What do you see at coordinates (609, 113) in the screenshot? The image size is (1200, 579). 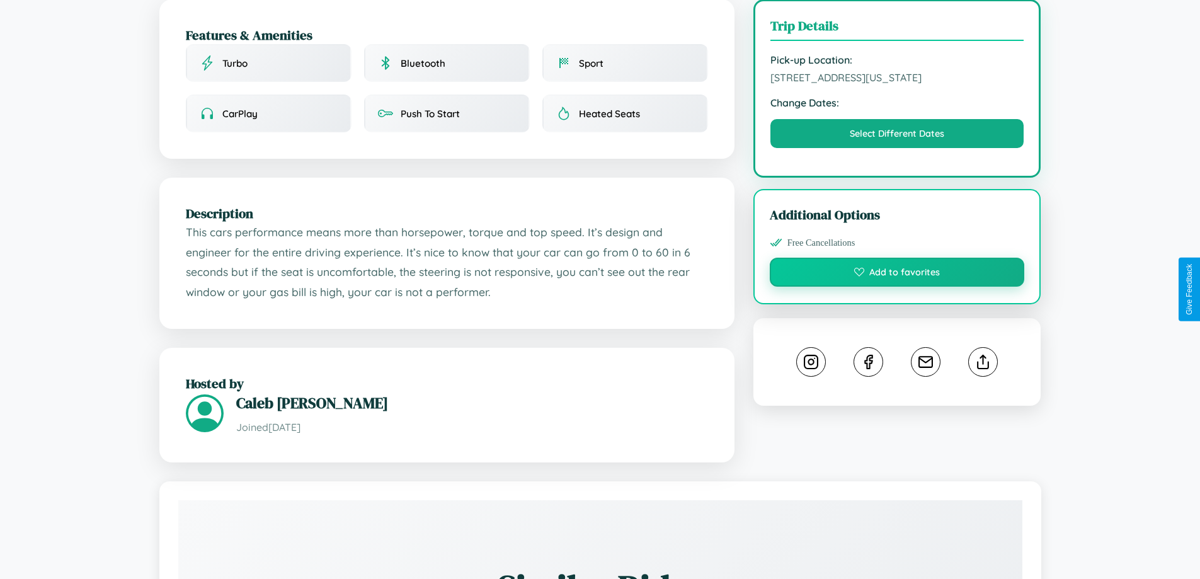 I see `span: Heated Seats` at bounding box center [609, 113].